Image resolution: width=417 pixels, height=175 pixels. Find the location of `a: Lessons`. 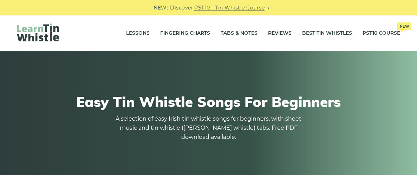

a: Lessons is located at coordinates (138, 33).